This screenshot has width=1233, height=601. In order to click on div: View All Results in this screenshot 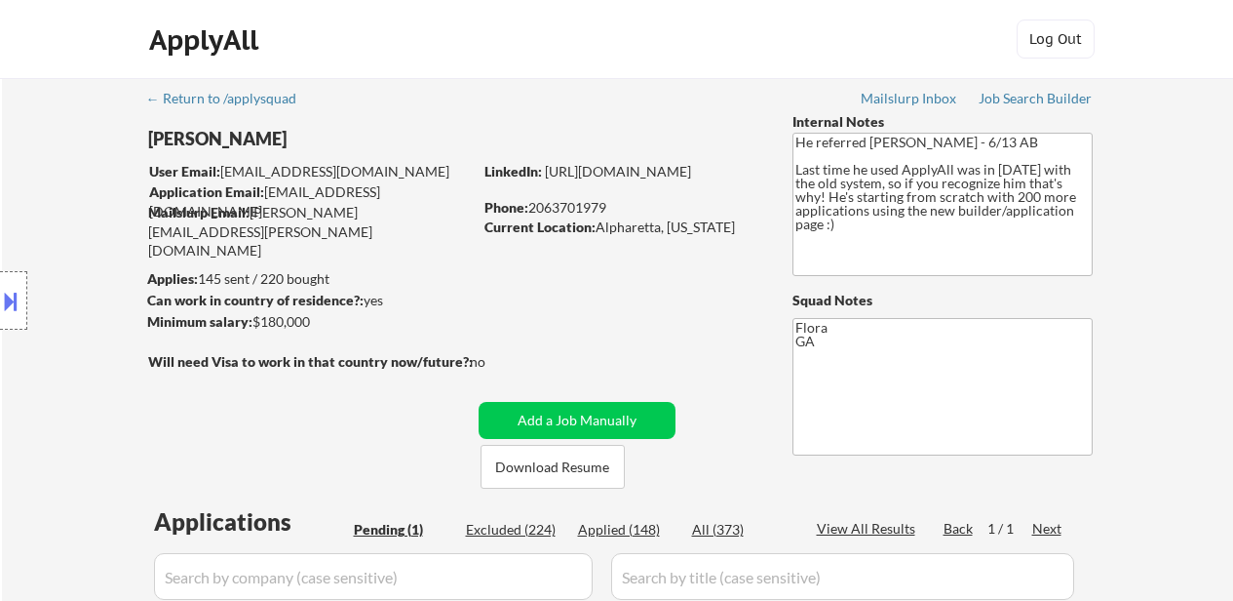, I will do `click(869, 528)`.